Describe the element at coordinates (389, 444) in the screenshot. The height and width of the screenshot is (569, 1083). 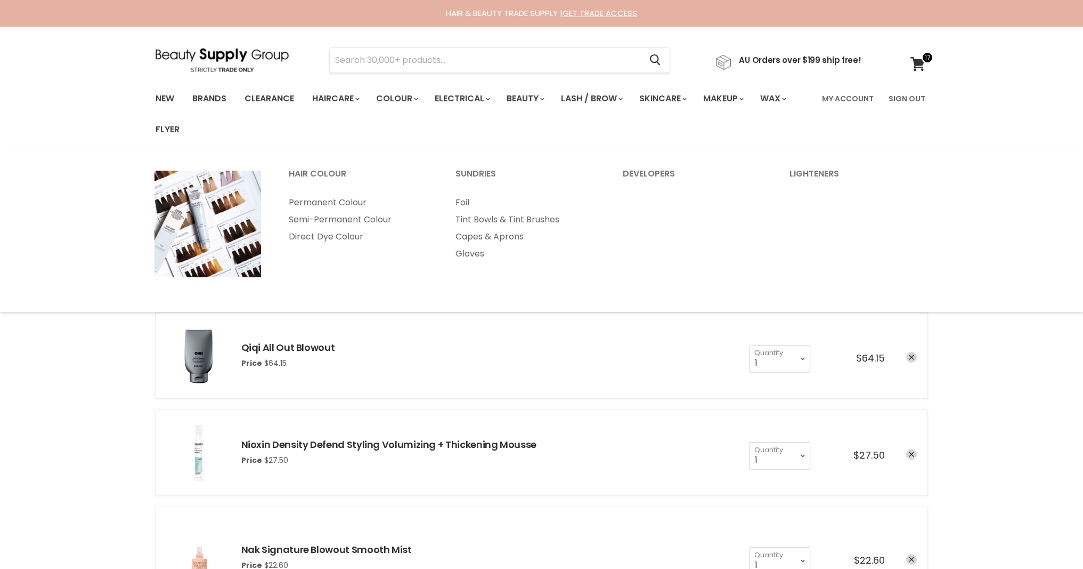
I see `a: Nioxin Density Defend Styling Volumizing + Thickening Mousse` at that location.